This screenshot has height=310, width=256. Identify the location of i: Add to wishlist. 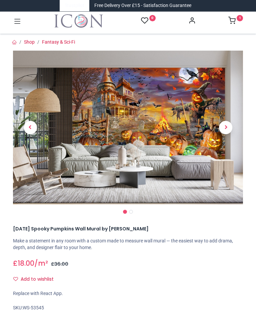
(16, 279).